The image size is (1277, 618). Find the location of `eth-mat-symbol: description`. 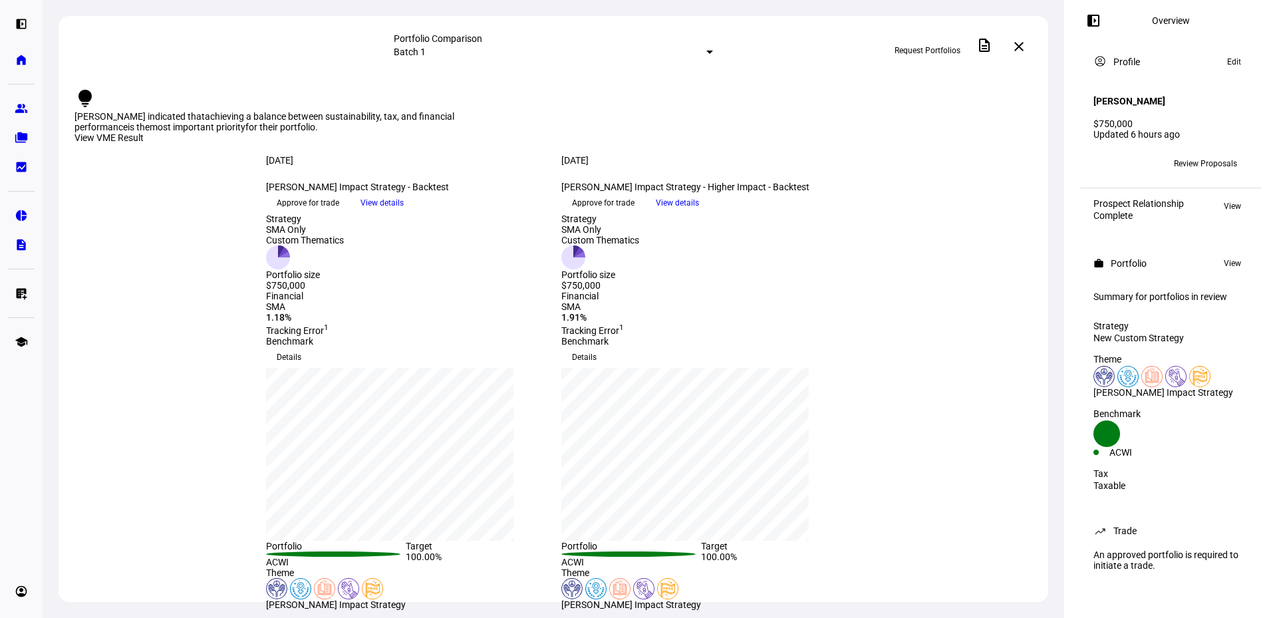

eth-mat-symbol: description is located at coordinates (21, 245).